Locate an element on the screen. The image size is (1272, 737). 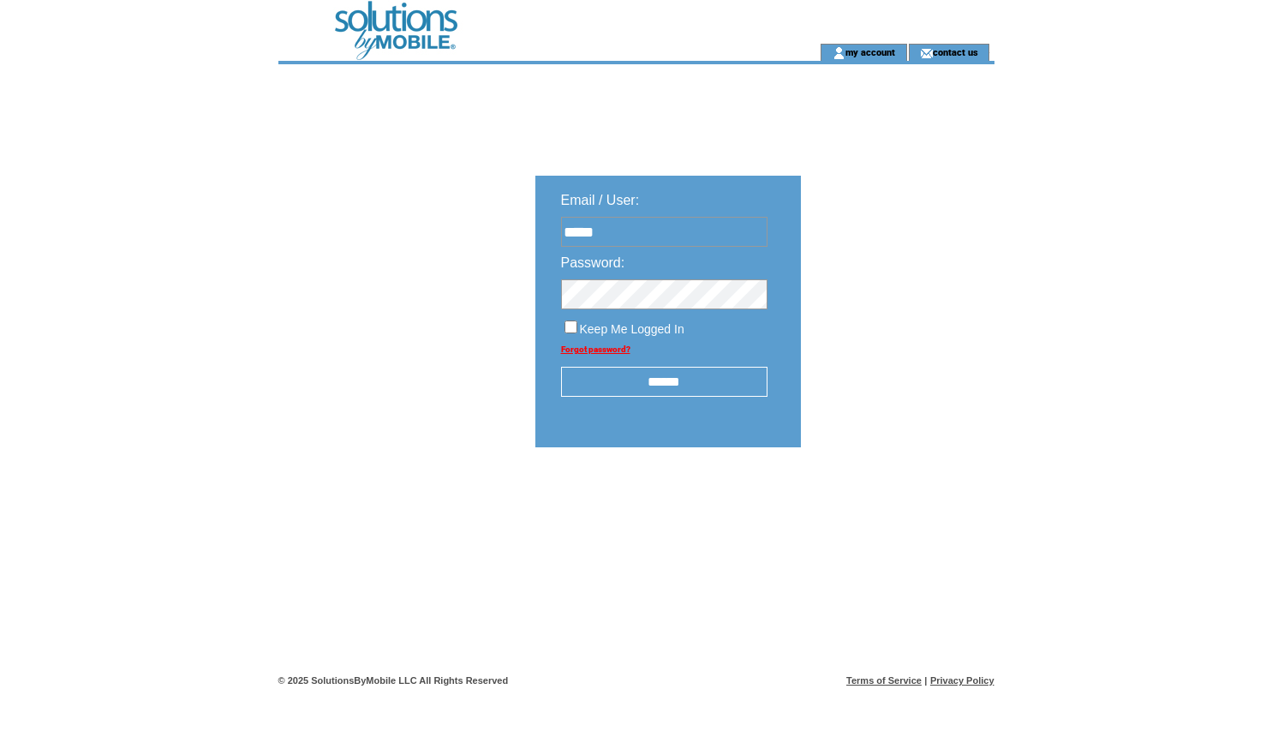
a: Terms of Service is located at coordinates (884, 680).